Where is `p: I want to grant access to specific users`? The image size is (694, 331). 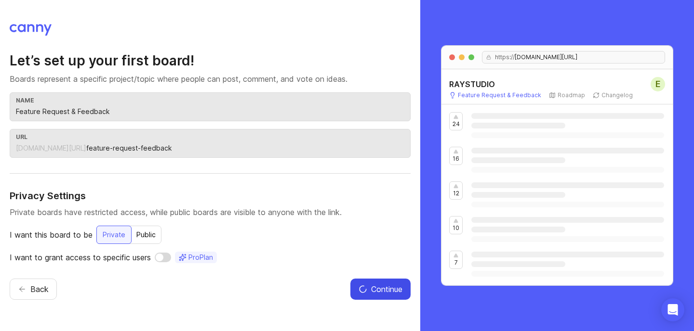
p: I want to grant access to specific users is located at coordinates (80, 258).